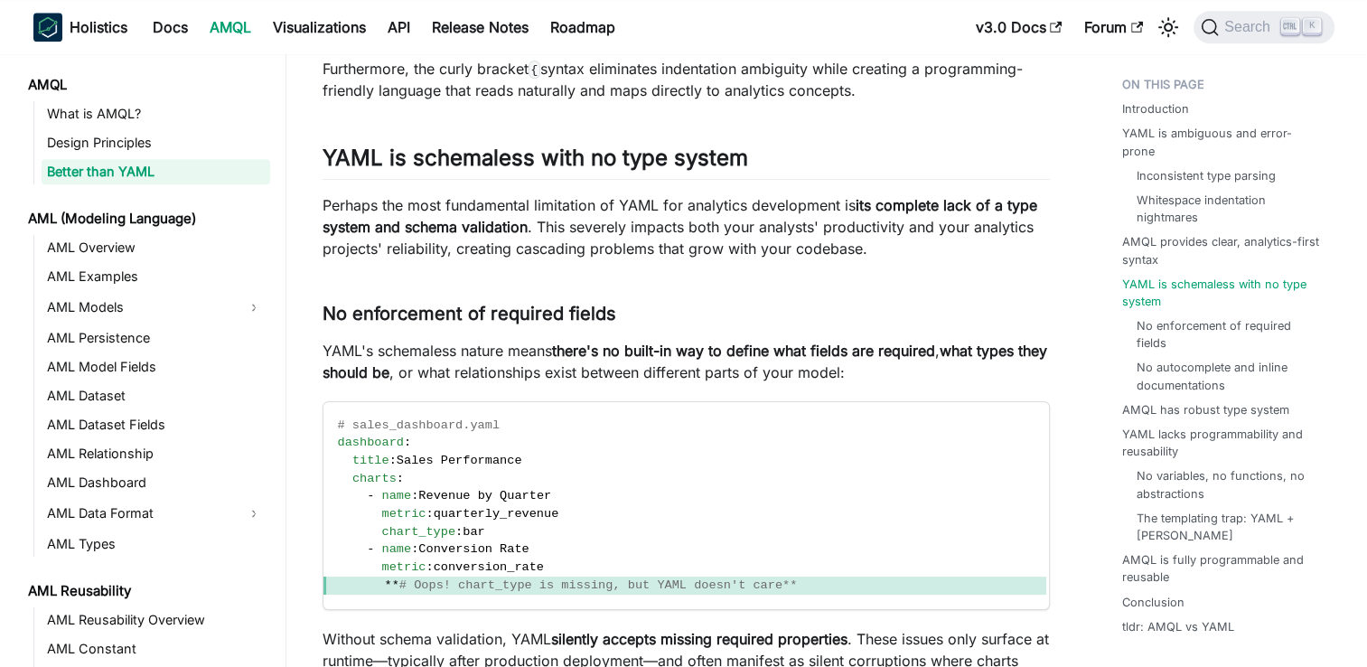 This screenshot has width=1367, height=667. What do you see at coordinates (598, 585) in the screenshot?
I see `span: # Oops! chart_type is missing, but YAML doesn't care**` at bounding box center [598, 585].